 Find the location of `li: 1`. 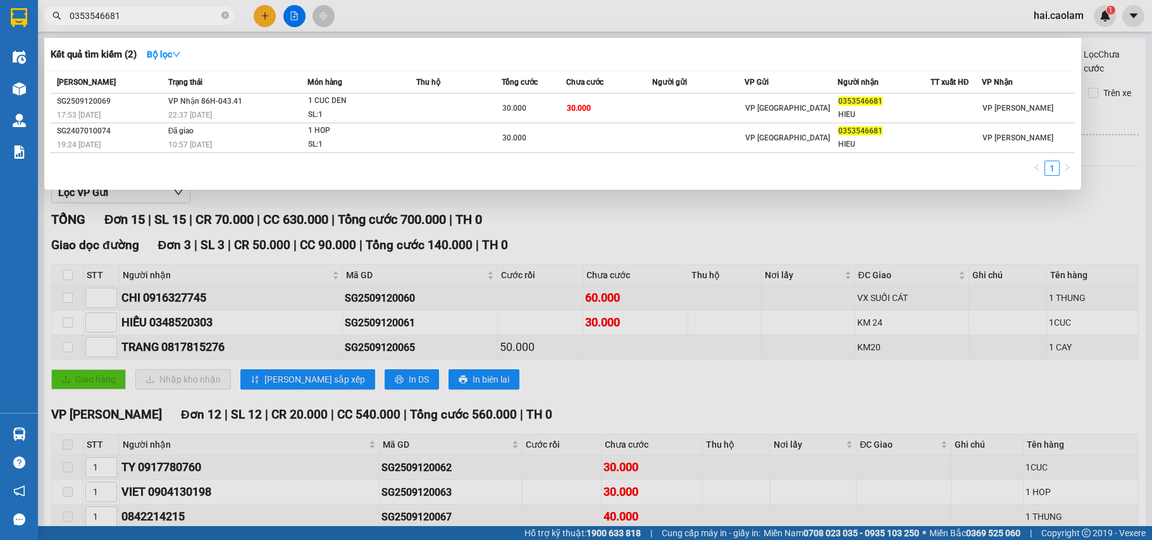

li: 1 is located at coordinates (1052, 168).